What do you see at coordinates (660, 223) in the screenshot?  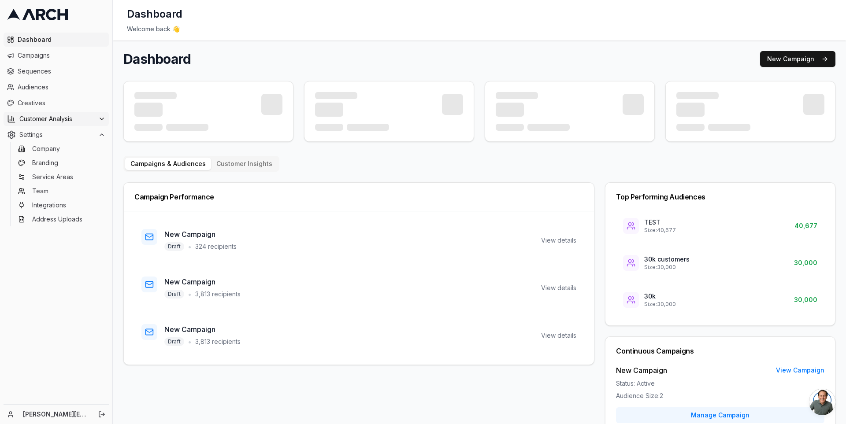 I see `p: TEST` at bounding box center [660, 223].